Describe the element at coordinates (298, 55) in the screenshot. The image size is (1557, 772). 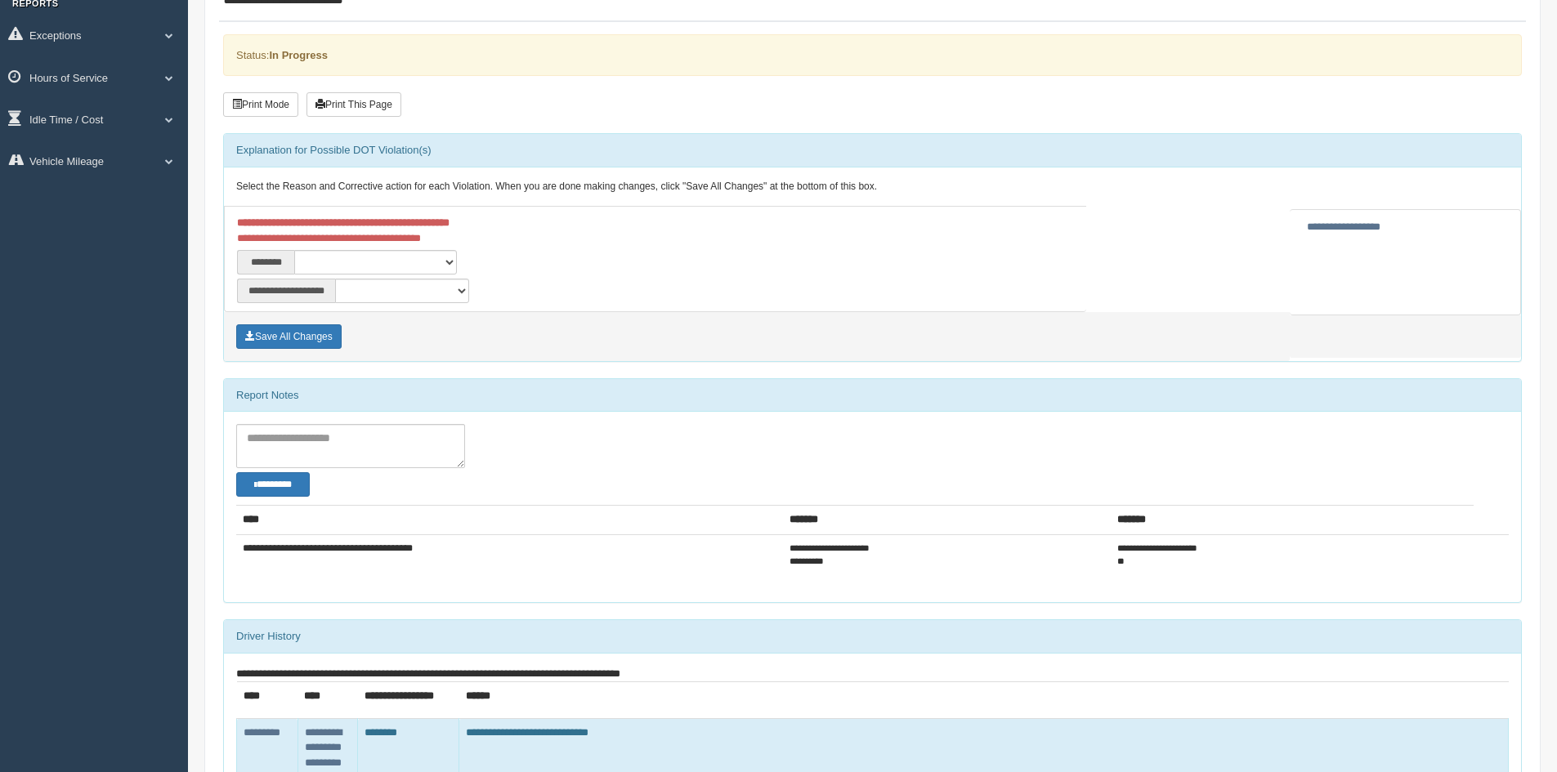
I see `strong: In Progress` at that location.